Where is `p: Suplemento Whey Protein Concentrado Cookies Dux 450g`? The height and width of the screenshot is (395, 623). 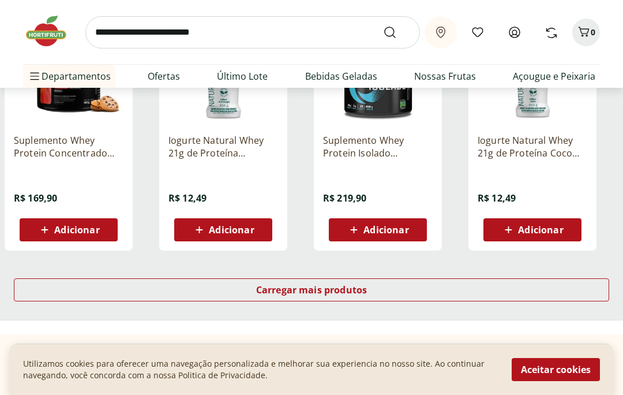 p: Suplemento Whey Protein Concentrado Cookies Dux 450g is located at coordinates (69, 147).